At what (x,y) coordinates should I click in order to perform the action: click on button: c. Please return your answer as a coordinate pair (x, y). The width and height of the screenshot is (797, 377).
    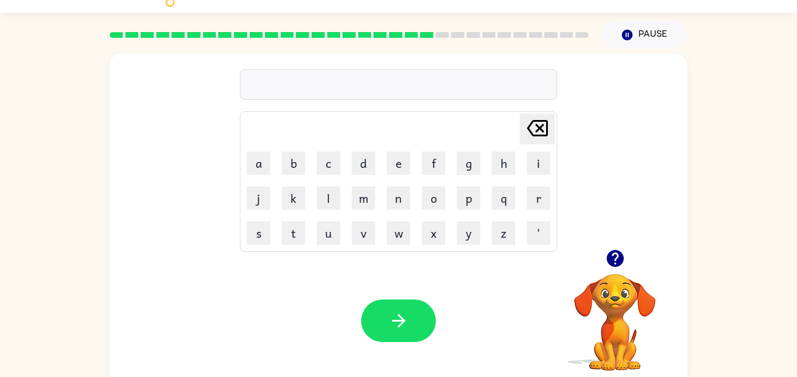
    Looking at the image, I should click on (328, 163).